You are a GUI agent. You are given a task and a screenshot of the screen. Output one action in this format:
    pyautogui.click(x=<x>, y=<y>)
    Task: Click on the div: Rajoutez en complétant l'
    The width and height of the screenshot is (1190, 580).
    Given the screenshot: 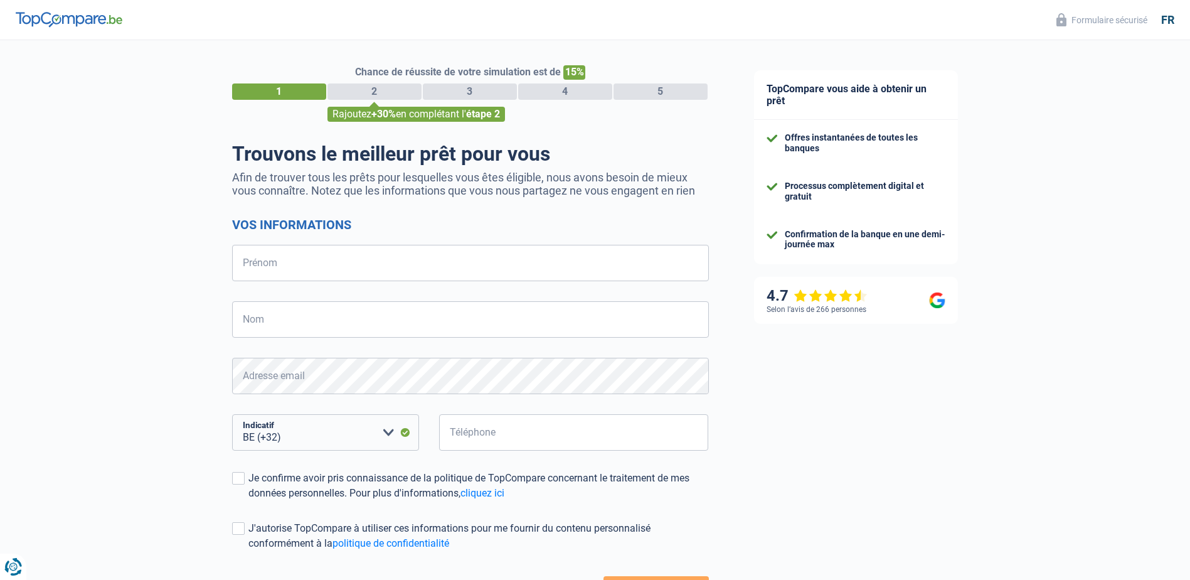 What is the action you would take?
    pyautogui.click(x=416, y=114)
    